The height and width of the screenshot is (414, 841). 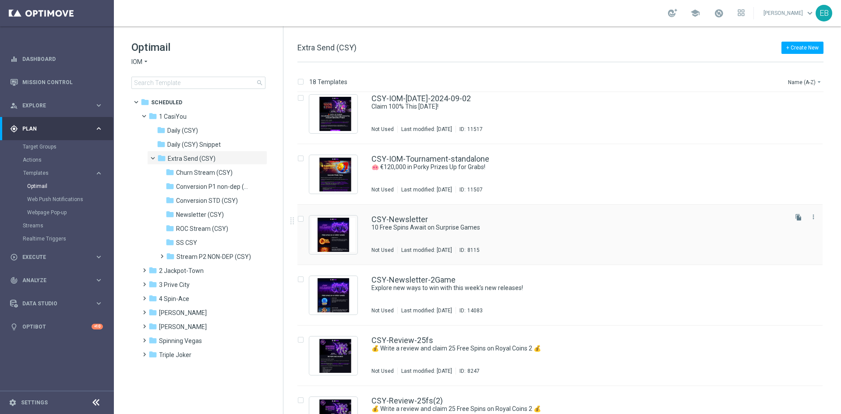 What do you see at coordinates (14, 106) in the screenshot?
I see `i: person_search` at bounding box center [14, 106].